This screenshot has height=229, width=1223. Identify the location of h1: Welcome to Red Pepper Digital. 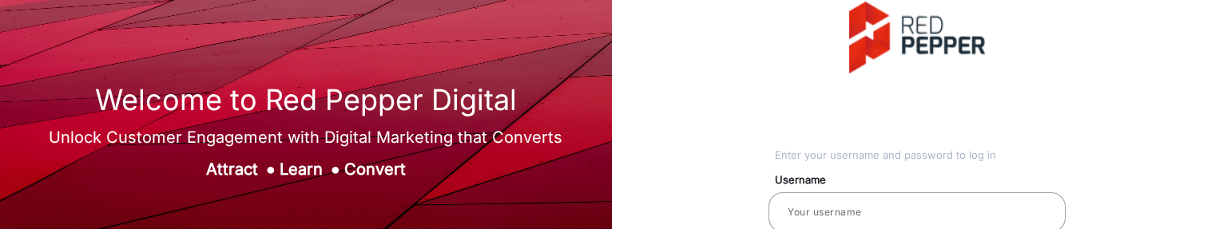
(305, 100).